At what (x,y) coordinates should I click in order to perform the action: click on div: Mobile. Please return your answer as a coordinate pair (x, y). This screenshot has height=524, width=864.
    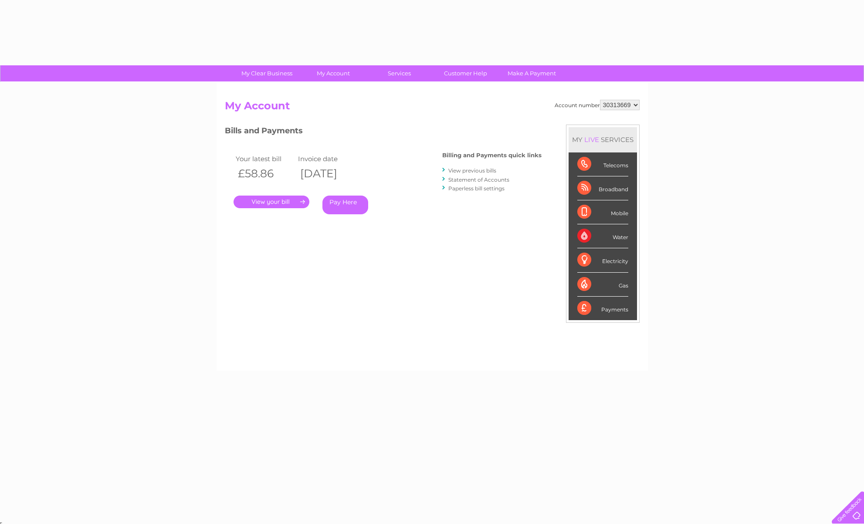
    Looking at the image, I should click on (603, 212).